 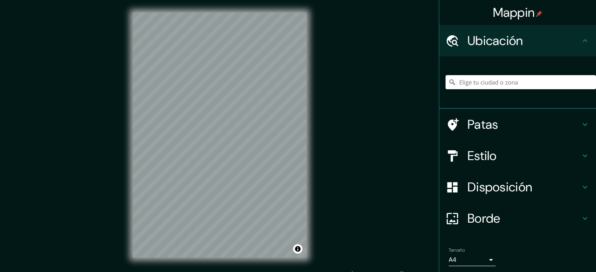 What do you see at coordinates (472, 260) in the screenshot?
I see `div: A4` at bounding box center [472, 260].